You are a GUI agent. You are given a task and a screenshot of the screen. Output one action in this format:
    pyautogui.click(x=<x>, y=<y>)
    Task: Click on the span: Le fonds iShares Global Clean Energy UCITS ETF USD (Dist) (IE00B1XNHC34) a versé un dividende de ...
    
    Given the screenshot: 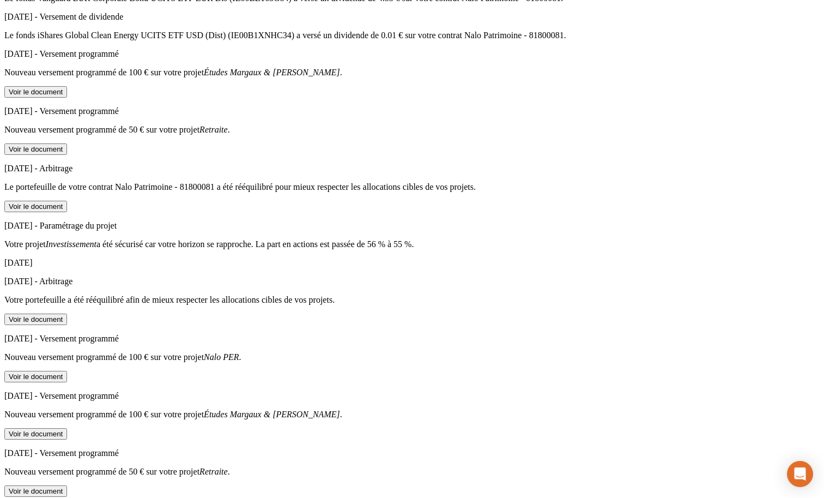 What is the action you would take?
    pyautogui.click(x=285, y=35)
    